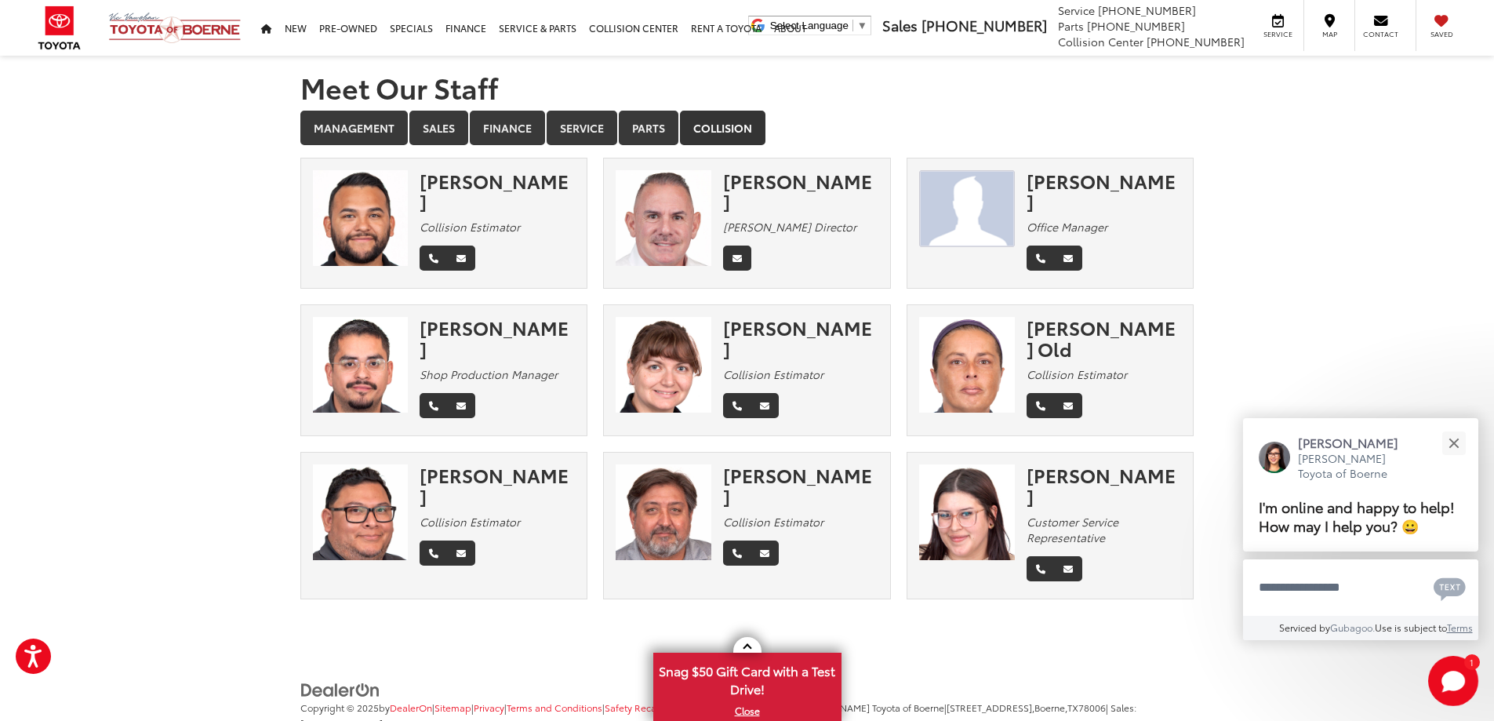 The height and width of the screenshot is (721, 1494). What do you see at coordinates (1352, 627) in the screenshot?
I see `a: Gubagoo.` at bounding box center [1352, 627].